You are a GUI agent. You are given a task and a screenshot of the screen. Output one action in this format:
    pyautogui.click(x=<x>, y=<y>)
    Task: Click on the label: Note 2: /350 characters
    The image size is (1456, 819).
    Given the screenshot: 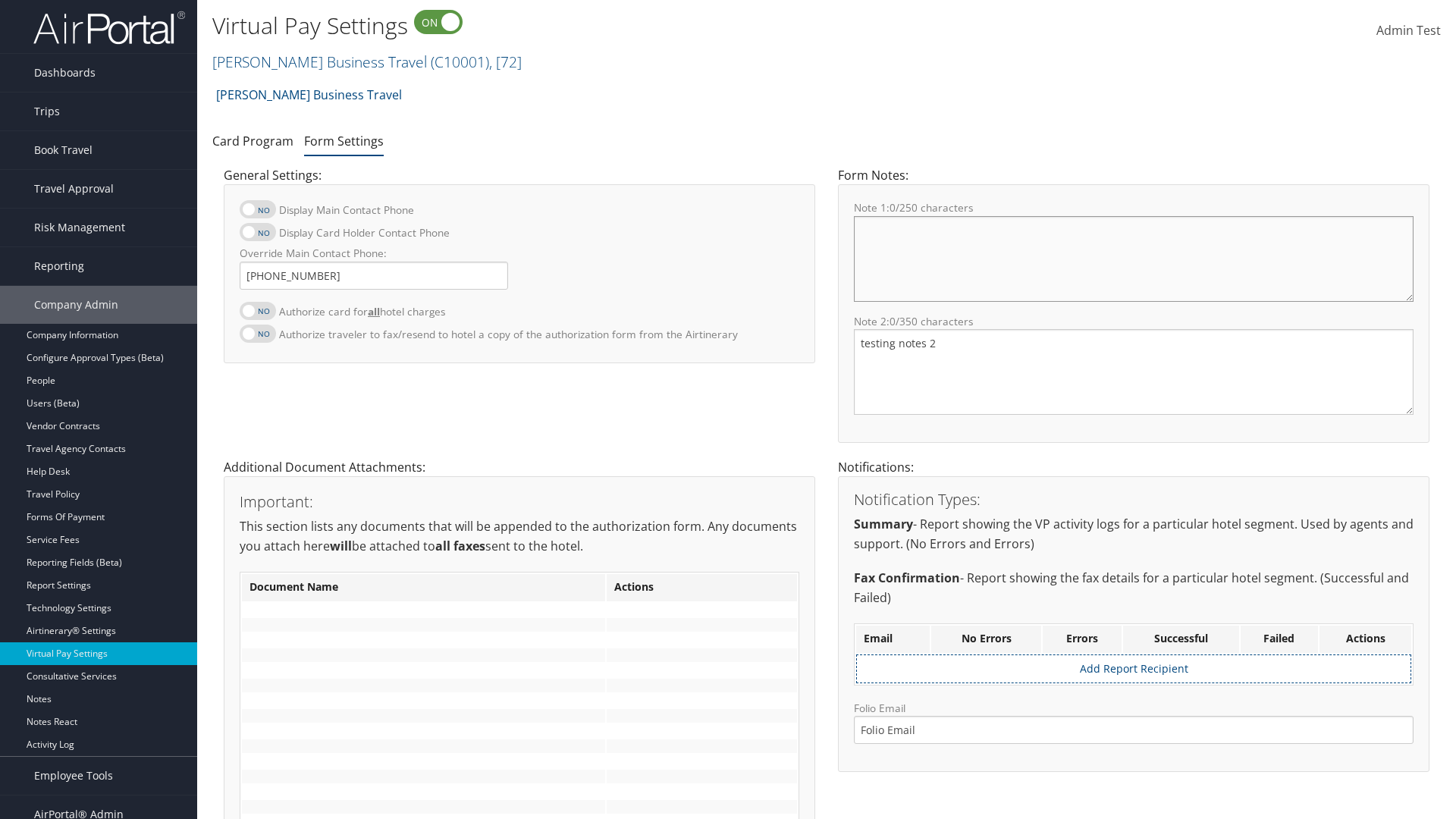 What is the action you would take?
    pyautogui.click(x=1134, y=322)
    